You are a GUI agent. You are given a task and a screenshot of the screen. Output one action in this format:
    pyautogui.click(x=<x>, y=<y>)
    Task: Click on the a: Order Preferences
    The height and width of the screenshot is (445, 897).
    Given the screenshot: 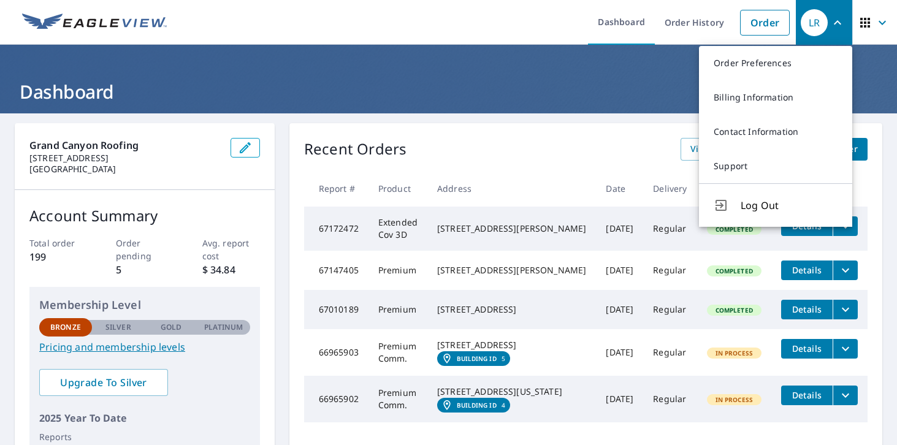 What is the action you would take?
    pyautogui.click(x=776, y=63)
    